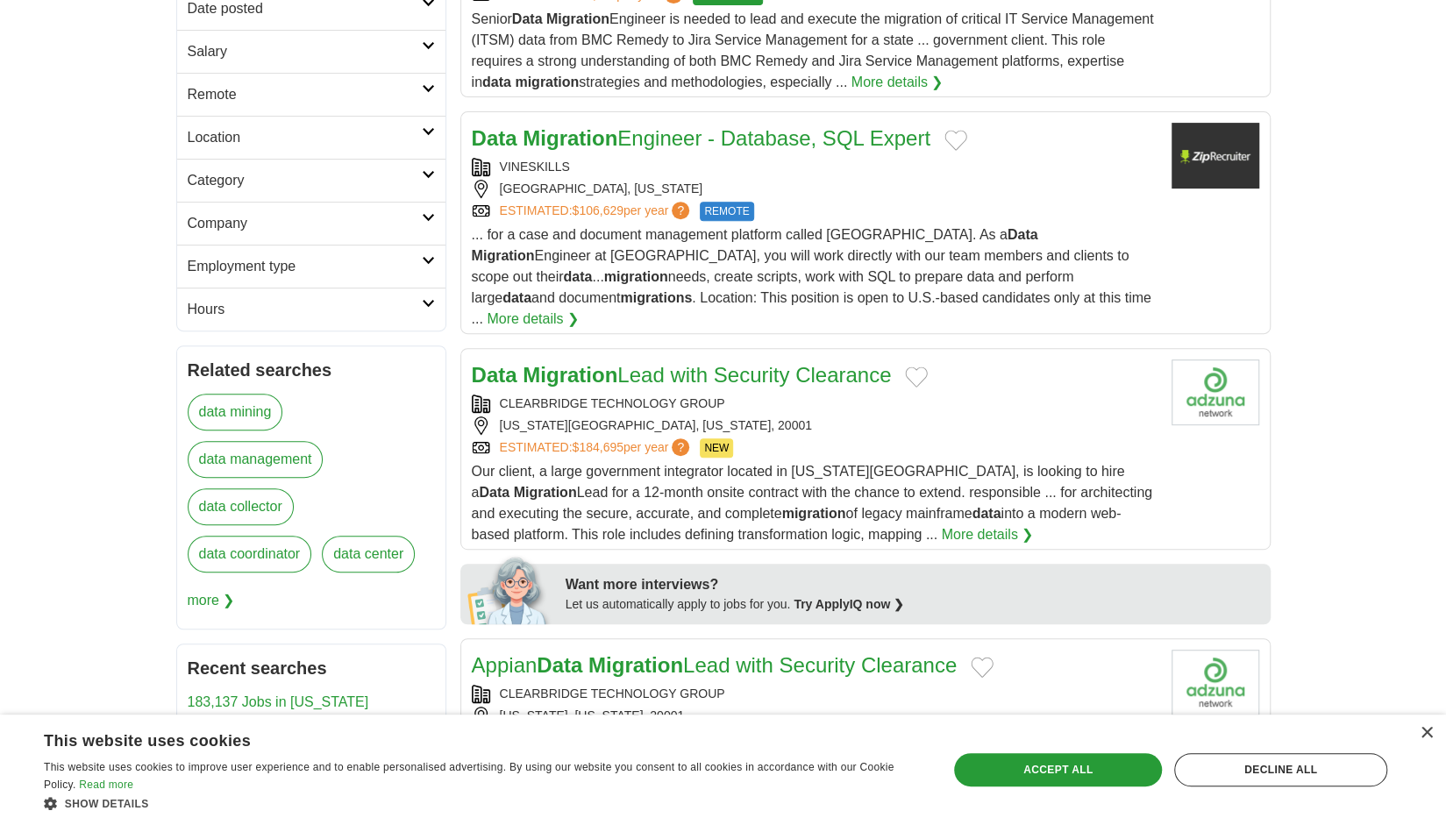  I want to click on a: ESTIMATED:$106,629per year?, so click(596, 211).